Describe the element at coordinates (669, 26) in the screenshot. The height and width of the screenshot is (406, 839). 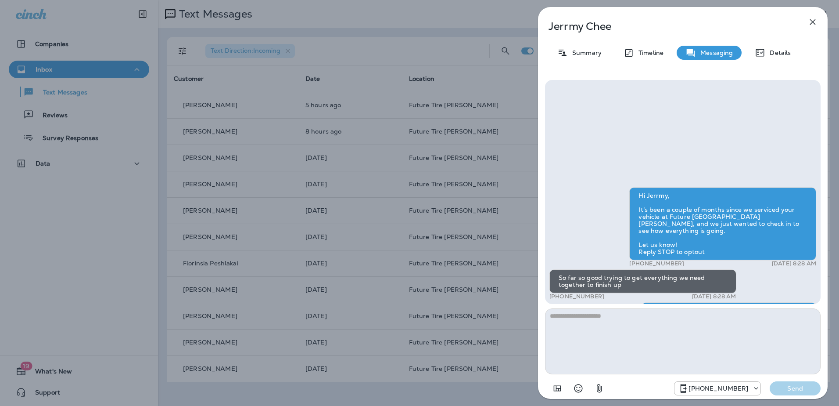
I see `p: Jerrmy Chee` at that location.